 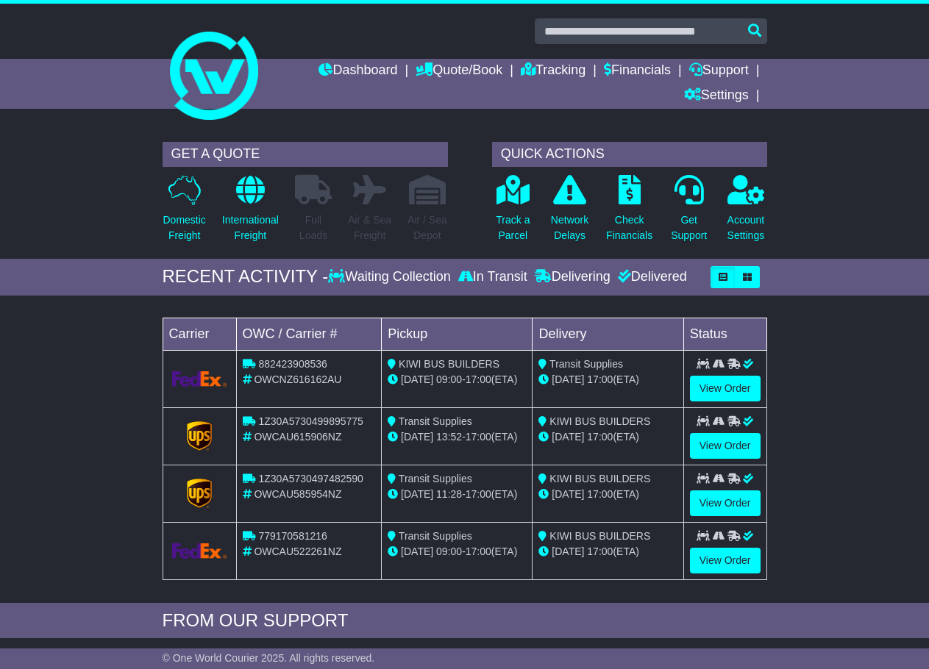 What do you see at coordinates (390, 277) in the screenshot?
I see `div: Waiting Collection` at bounding box center [390, 277].